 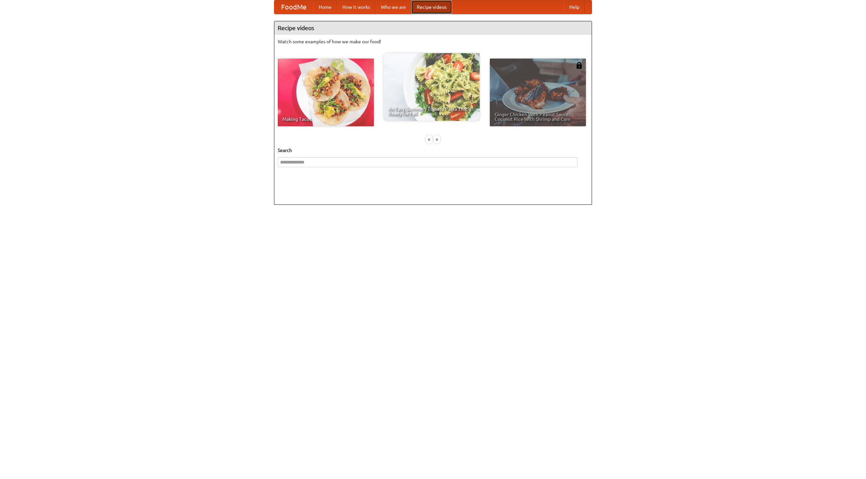 What do you see at coordinates (574, 7) in the screenshot?
I see `a: Help` at bounding box center [574, 7].